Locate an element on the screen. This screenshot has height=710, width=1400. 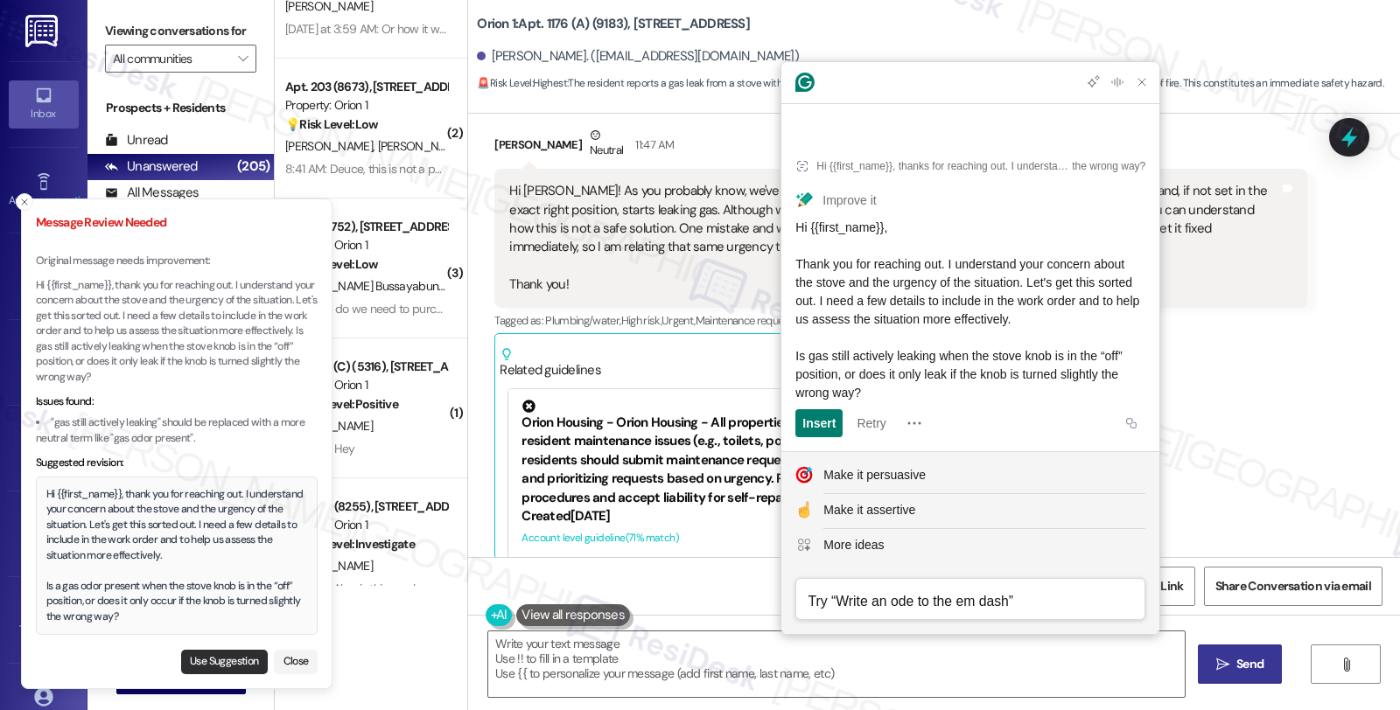
div: (205) is located at coordinates (253, 166).